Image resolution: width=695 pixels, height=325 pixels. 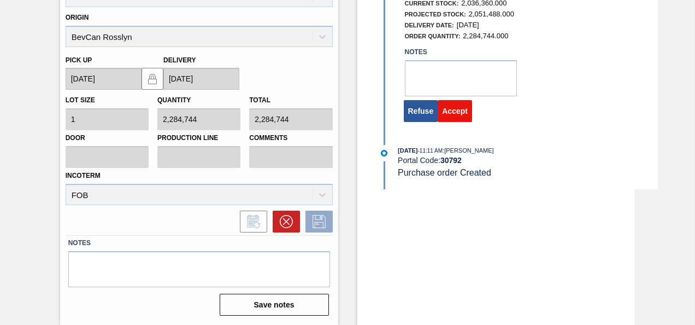 What do you see at coordinates (152, 79) in the screenshot?
I see `img: locked` at bounding box center [152, 79].